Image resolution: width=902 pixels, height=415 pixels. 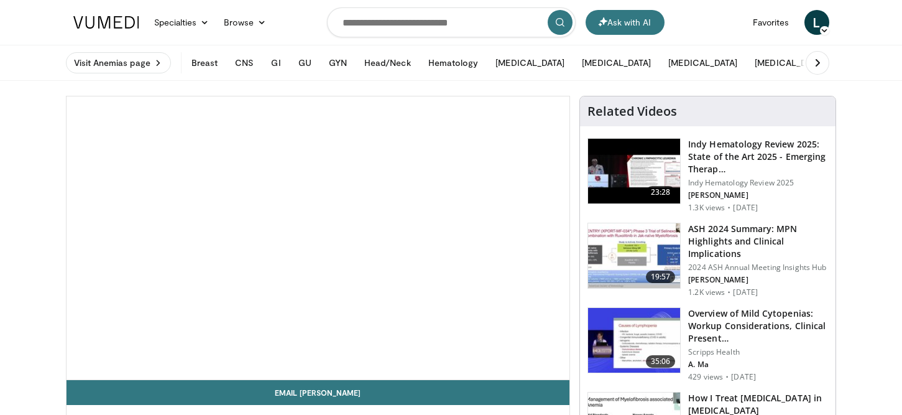 I want to click on p: Scripps Health, so click(x=758, y=352).